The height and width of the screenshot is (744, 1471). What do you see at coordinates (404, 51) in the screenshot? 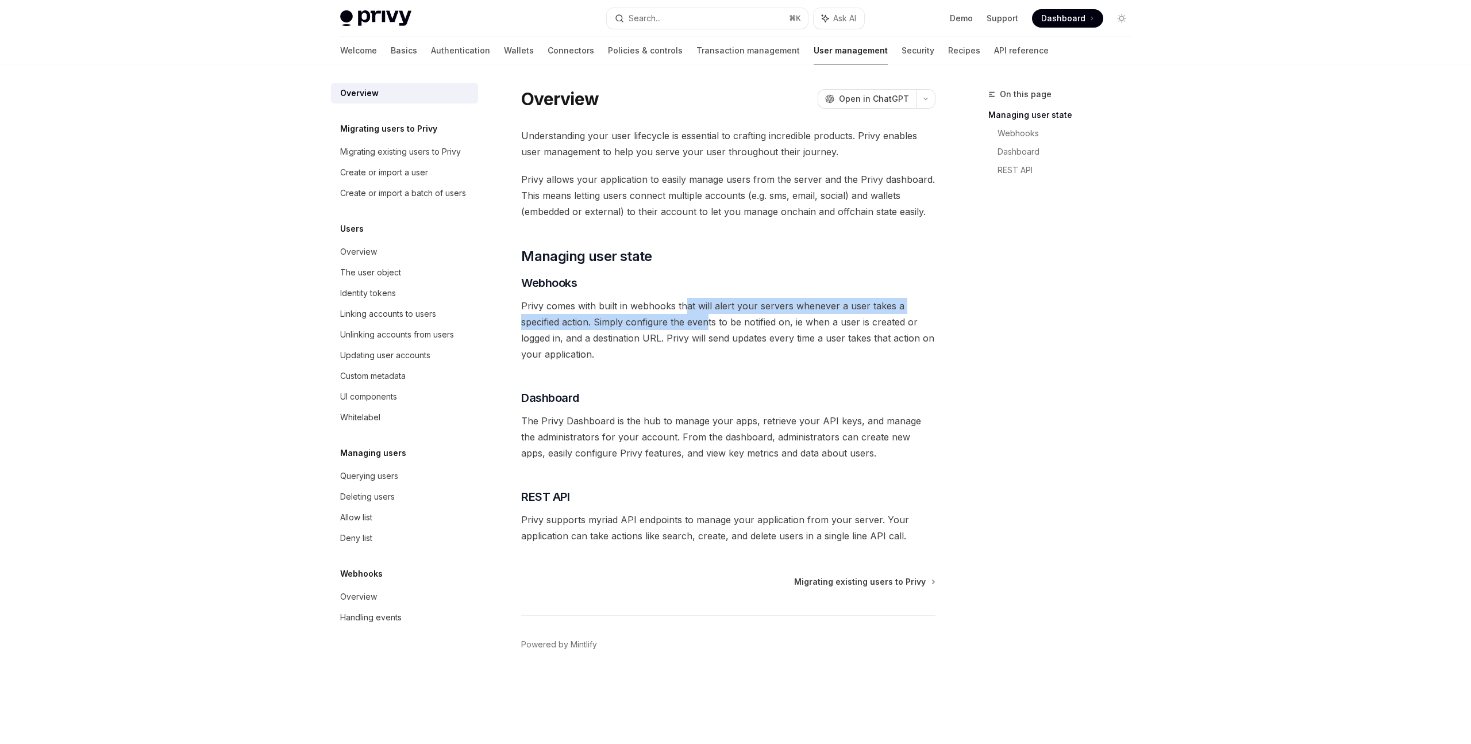
I see `a: Basics` at bounding box center [404, 51].